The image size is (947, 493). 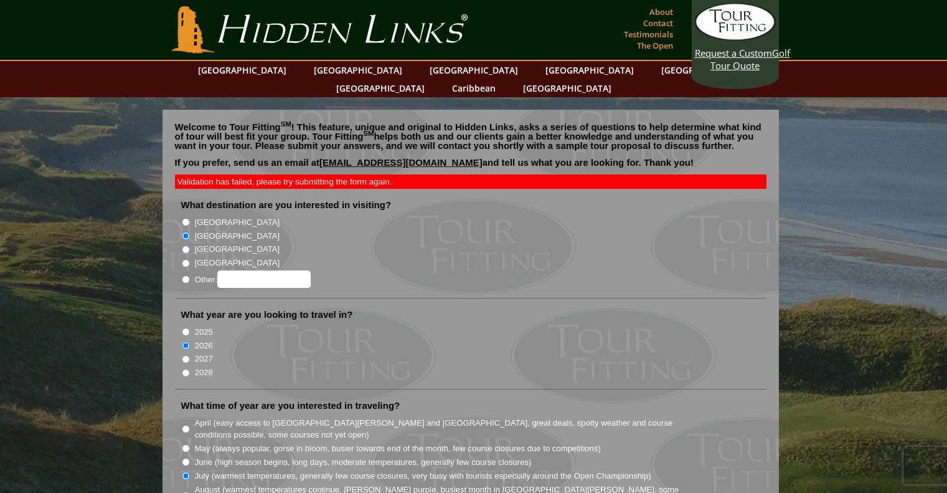 What do you see at coordinates (204, 372) in the screenshot?
I see `label: 2028` at bounding box center [204, 372].